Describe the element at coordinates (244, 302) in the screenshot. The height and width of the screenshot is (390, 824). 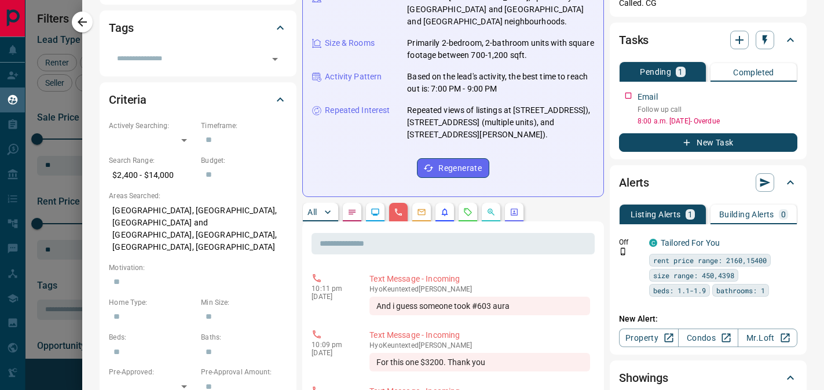
I see `p: Min Size:` at that location.